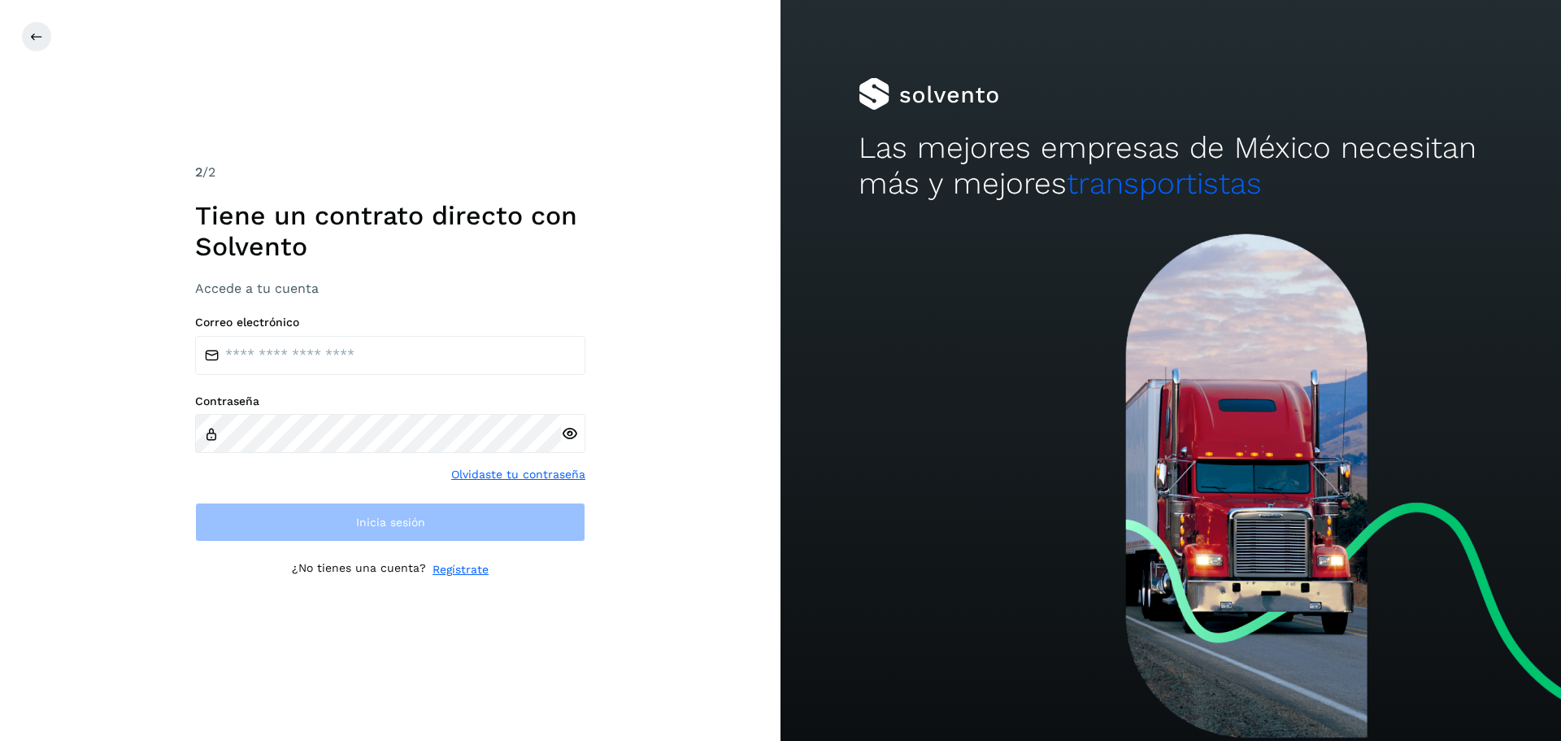 This screenshot has height=741, width=1561. Describe the element at coordinates (390, 172) in the screenshot. I see `div: /2` at that location.